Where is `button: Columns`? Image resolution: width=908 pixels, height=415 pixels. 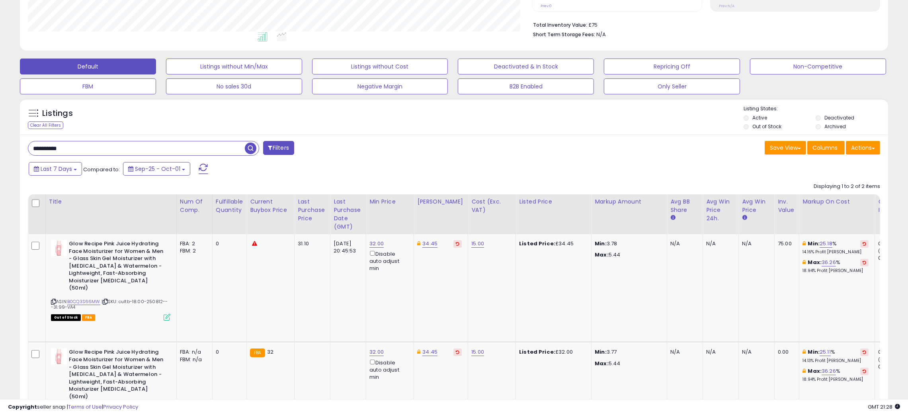 button: Columns is located at coordinates (826, 148).